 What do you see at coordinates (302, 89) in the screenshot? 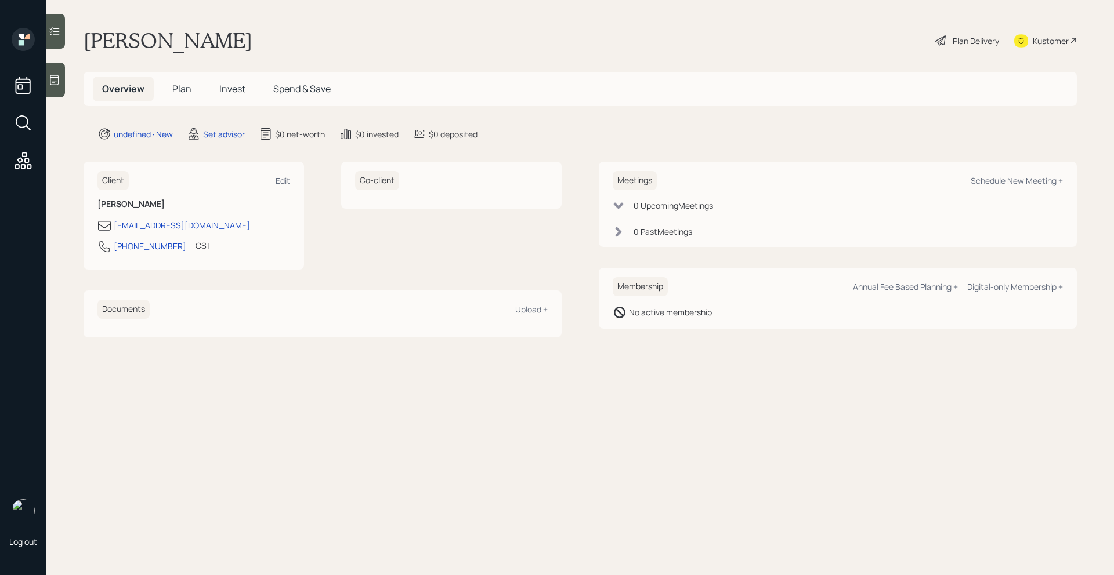
I see `span: Spend & Save` at bounding box center [302, 89].